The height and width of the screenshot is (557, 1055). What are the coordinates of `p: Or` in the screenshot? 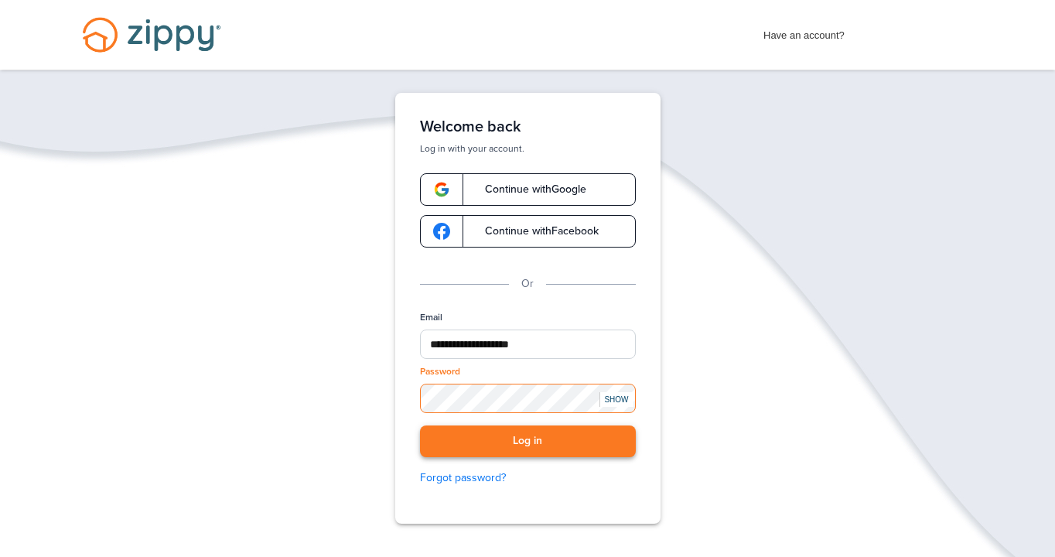 It's located at (528, 284).